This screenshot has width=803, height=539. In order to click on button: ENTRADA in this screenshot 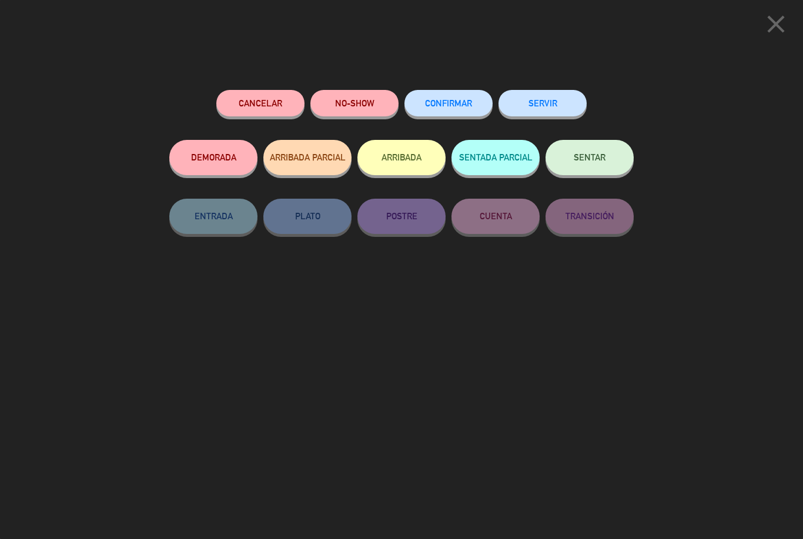, I will do `click(213, 216)`.